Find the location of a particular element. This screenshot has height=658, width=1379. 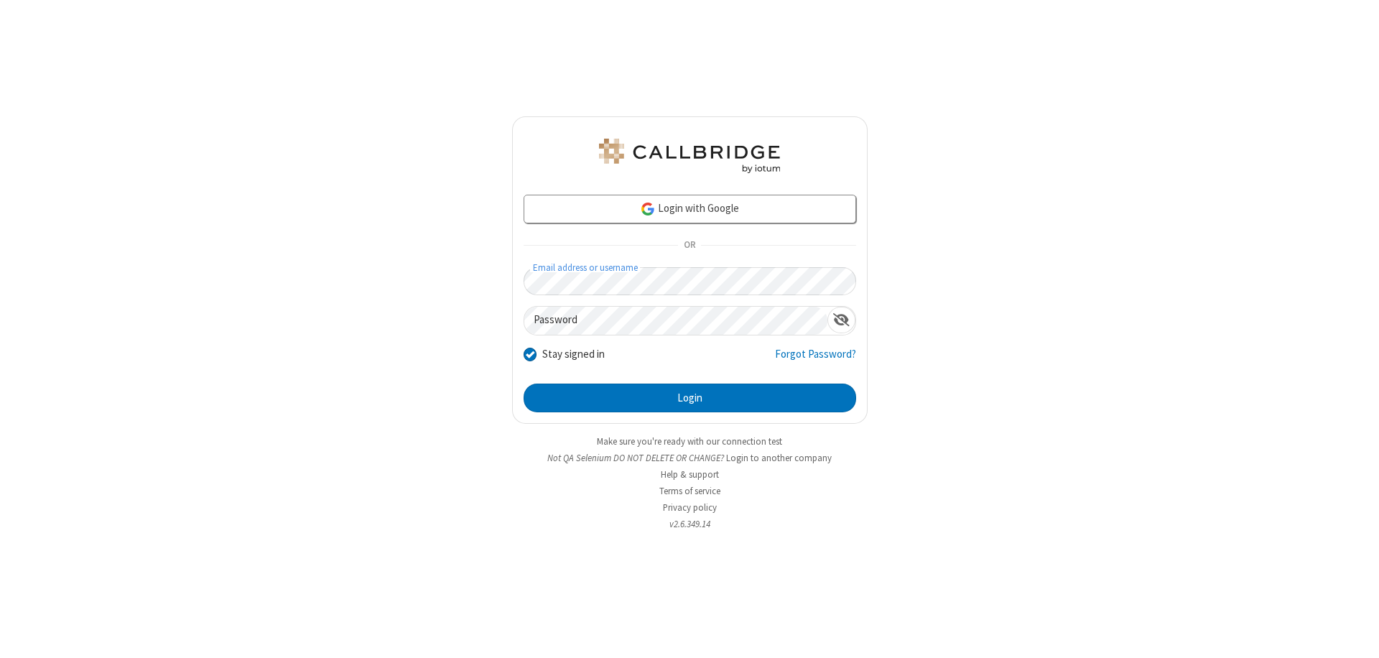

a: Forgot Password? is located at coordinates (815, 360).